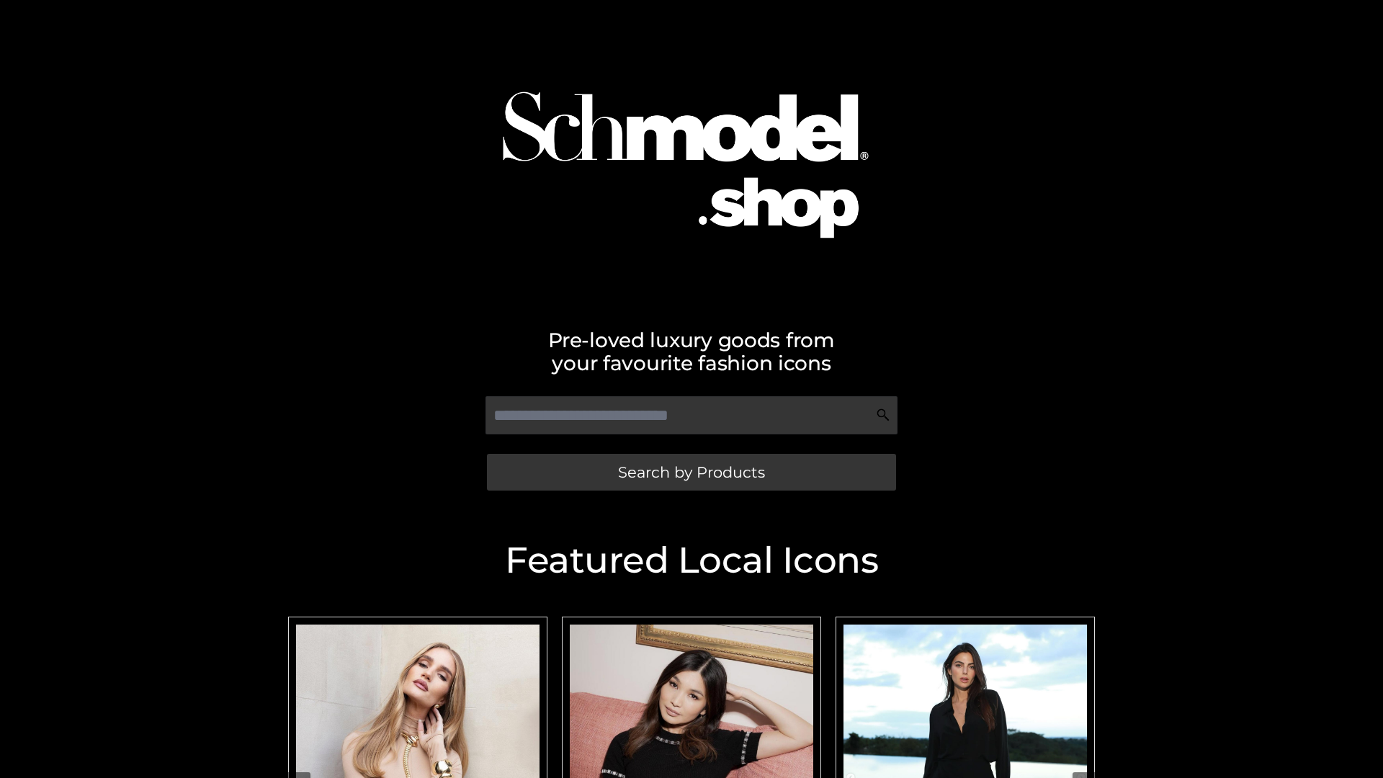  Describe the element at coordinates (692, 472) in the screenshot. I see `span: Search by Products` at that location.